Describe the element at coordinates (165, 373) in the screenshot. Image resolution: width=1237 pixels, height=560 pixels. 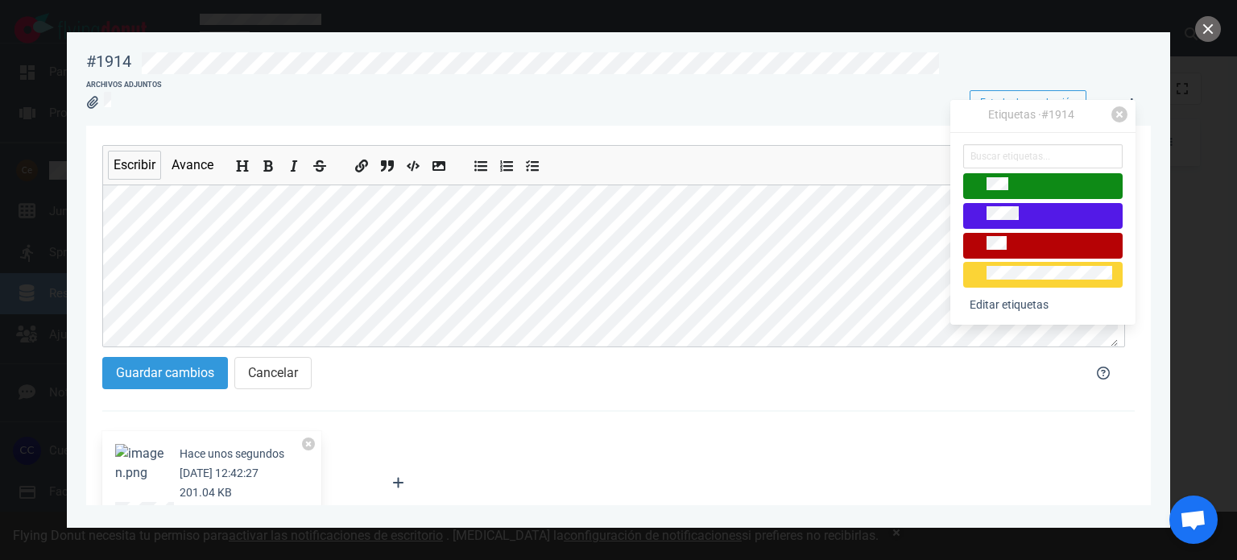
I see `button: Guardar cambios` at that location.